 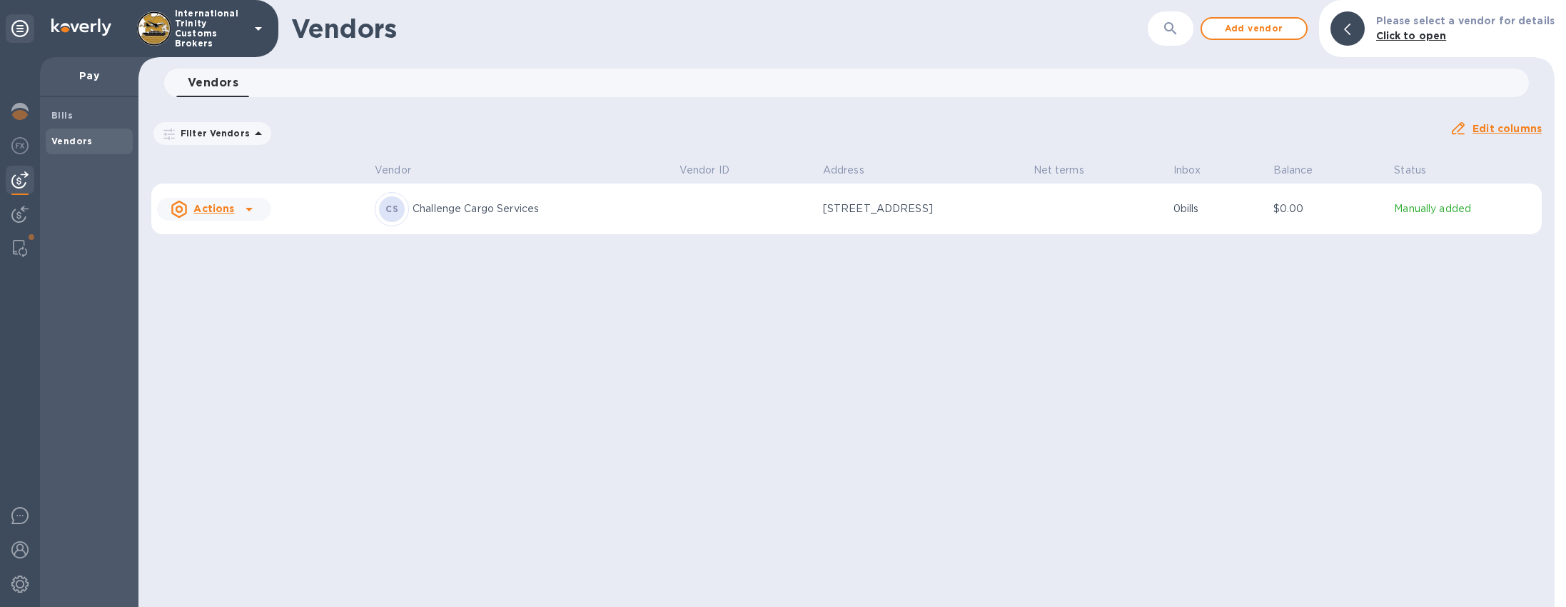 What do you see at coordinates (20, 146) in the screenshot?
I see `img: Foreign exchange` at bounding box center [20, 146].